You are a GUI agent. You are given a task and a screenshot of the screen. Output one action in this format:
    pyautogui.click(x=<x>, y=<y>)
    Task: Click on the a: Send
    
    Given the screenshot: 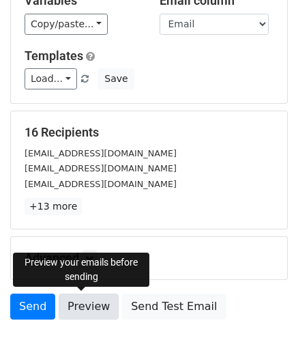 What is the action you would take?
    pyautogui.click(x=33, y=306)
    